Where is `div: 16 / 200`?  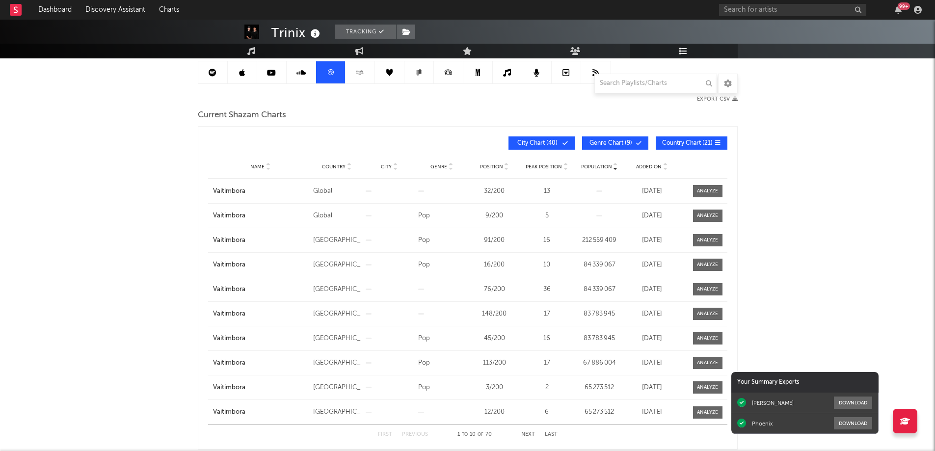 div: 16 / 200 is located at coordinates (494, 265).